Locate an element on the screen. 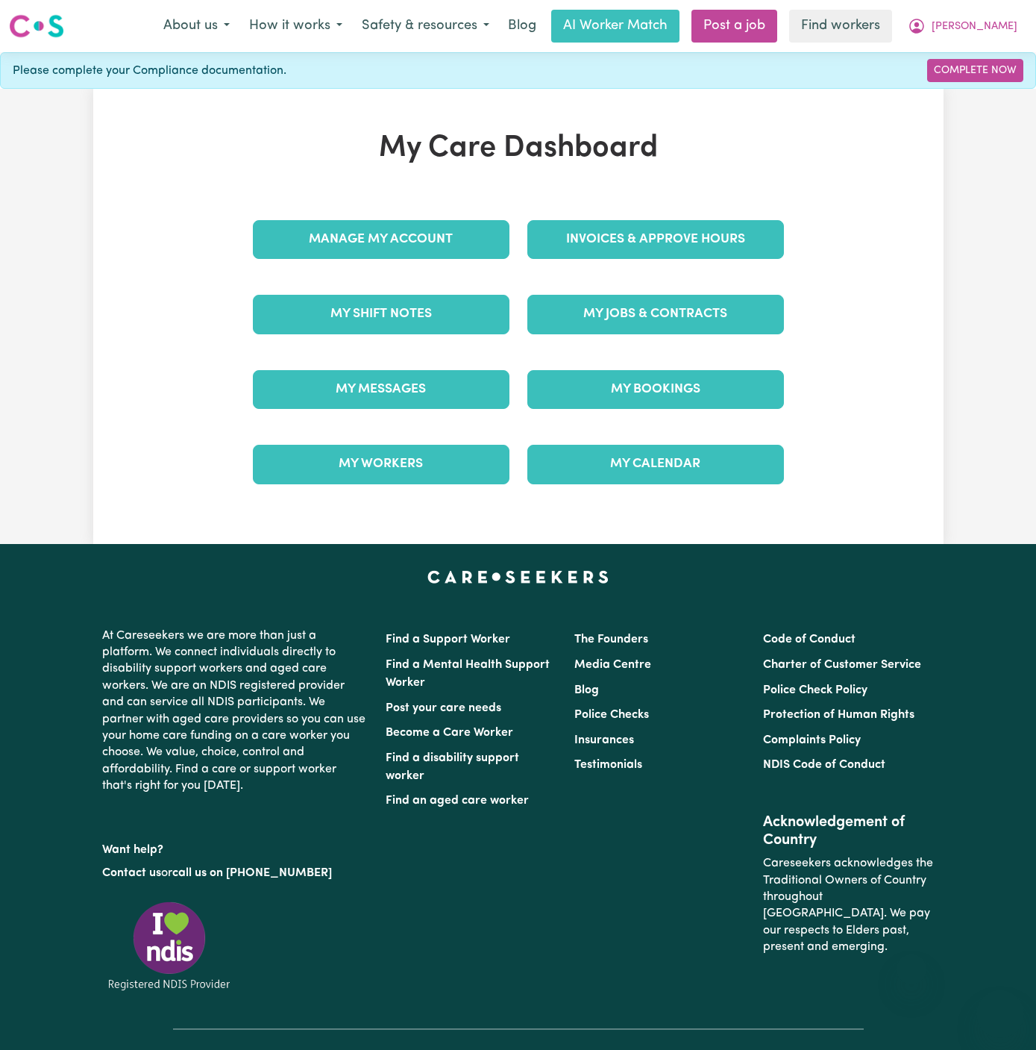 The height and width of the screenshot is (1050, 1036). a: Complete Now is located at coordinates (975, 70).